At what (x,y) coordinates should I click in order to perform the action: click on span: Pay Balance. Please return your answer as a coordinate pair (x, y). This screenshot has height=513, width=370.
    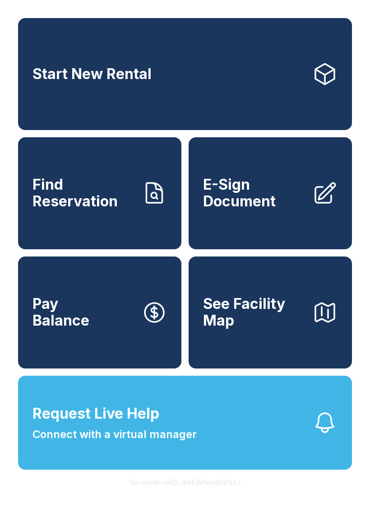
    Looking at the image, I should click on (61, 312).